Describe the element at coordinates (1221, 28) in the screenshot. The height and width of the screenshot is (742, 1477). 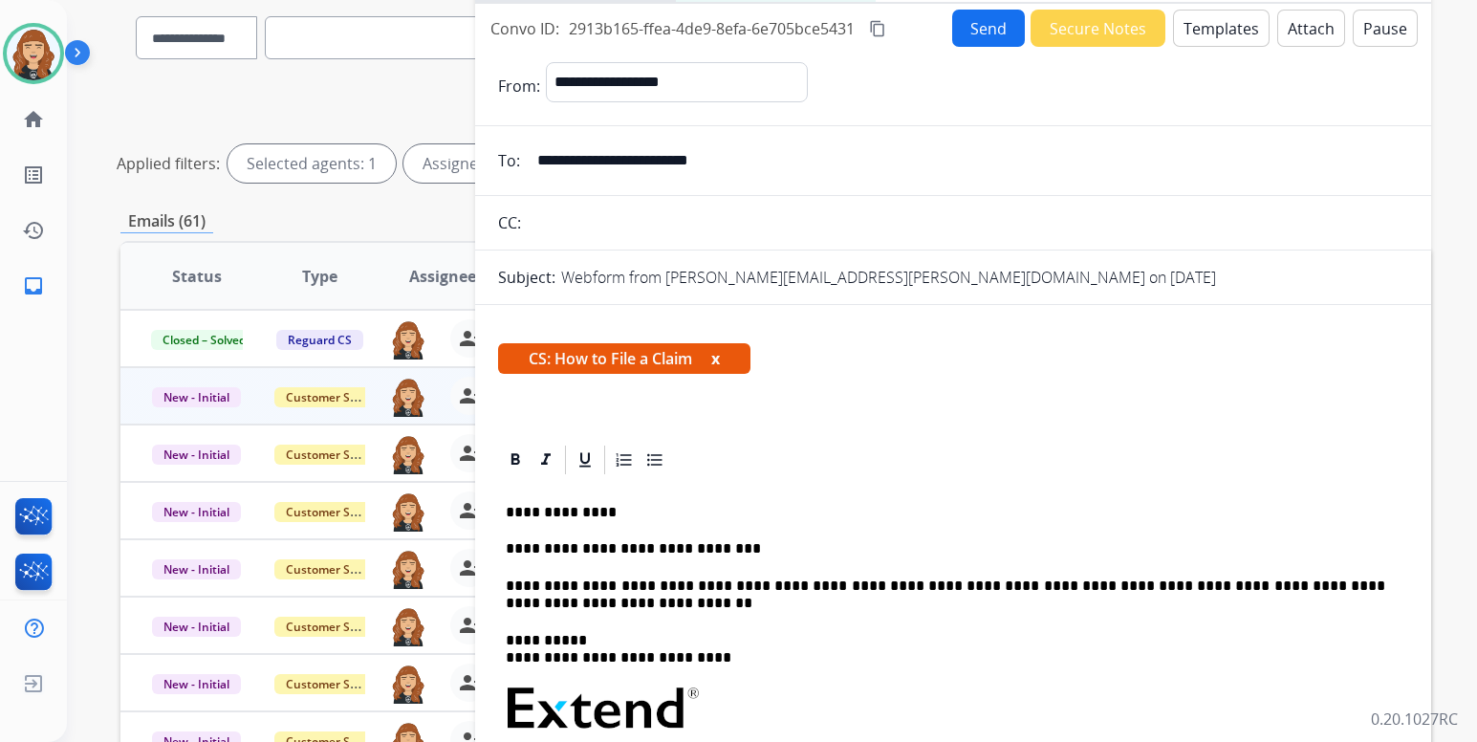
I see `button: Templates` at that location.